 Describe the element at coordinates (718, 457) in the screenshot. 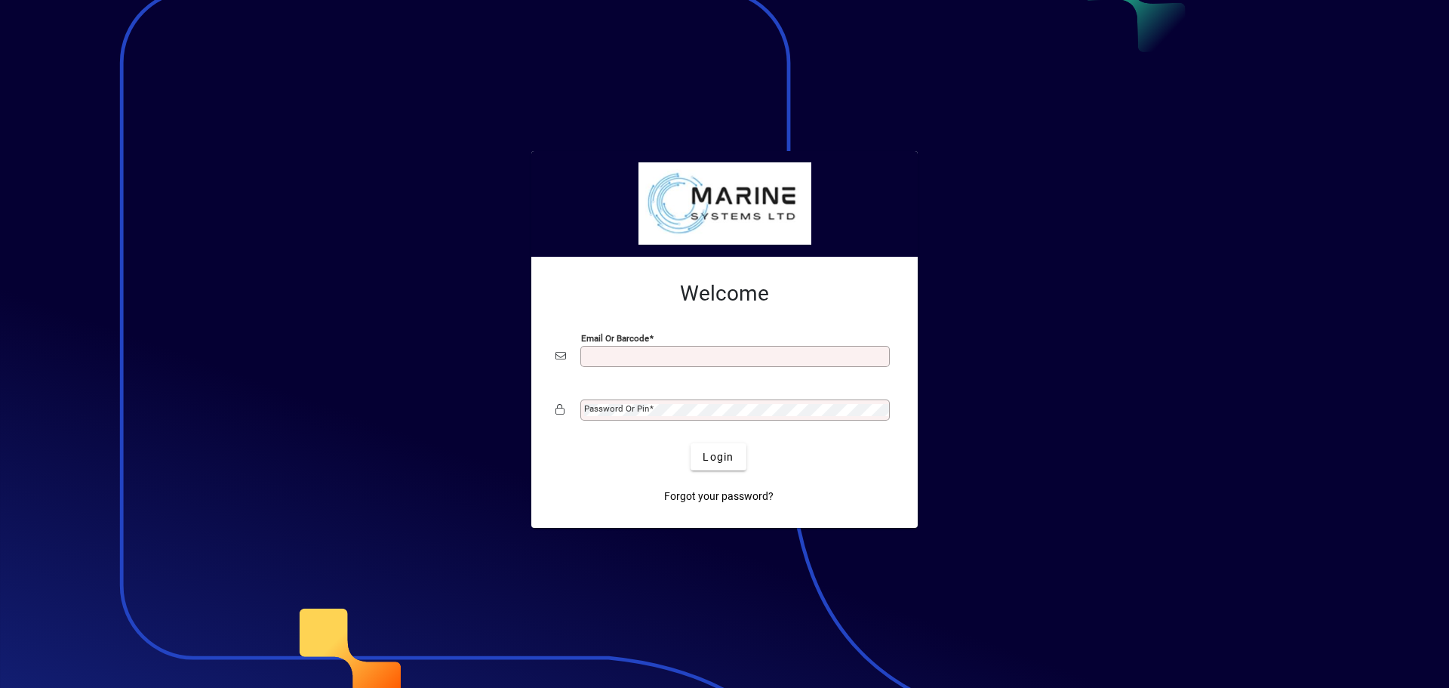

I see `button: Login` at that location.